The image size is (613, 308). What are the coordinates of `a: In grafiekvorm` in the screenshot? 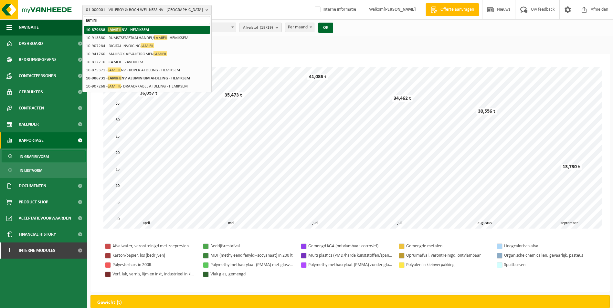 It's located at (44, 156).